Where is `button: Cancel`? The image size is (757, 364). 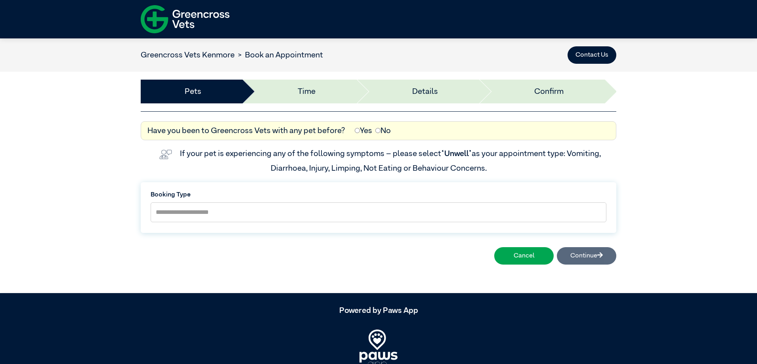 button: Cancel is located at coordinates (524, 256).